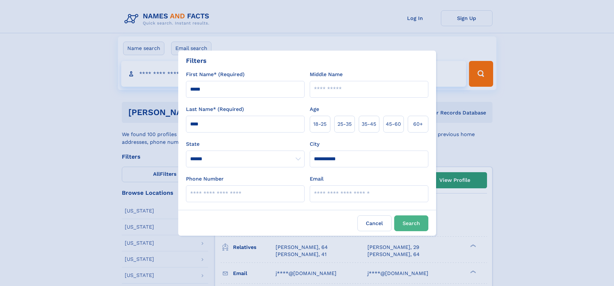 This screenshot has width=614, height=286. Describe the element at coordinates (320, 124) in the screenshot. I see `span: 18‑25` at that location.